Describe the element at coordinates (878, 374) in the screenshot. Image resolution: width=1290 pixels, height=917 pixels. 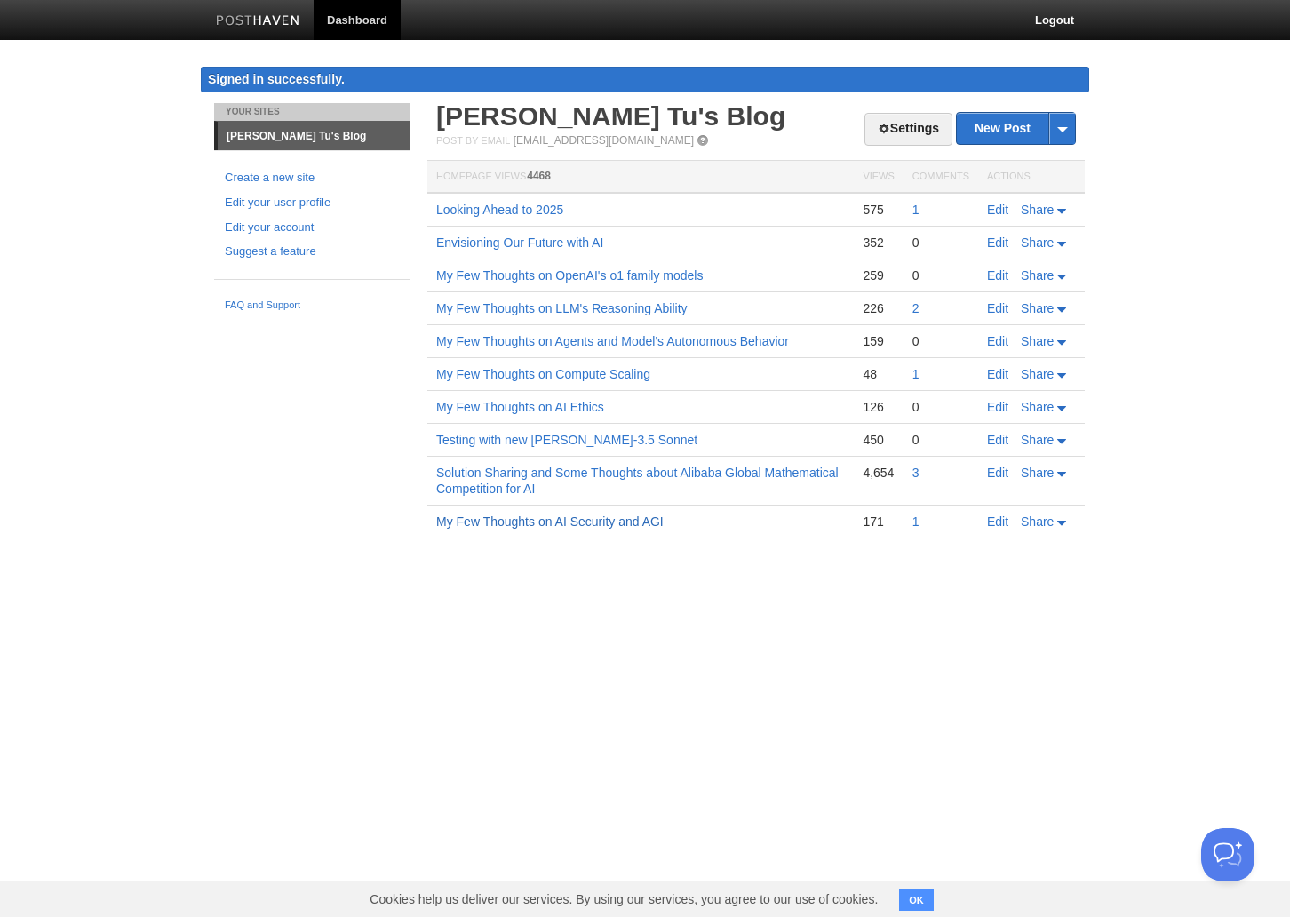
I see `div: 48` at that location.